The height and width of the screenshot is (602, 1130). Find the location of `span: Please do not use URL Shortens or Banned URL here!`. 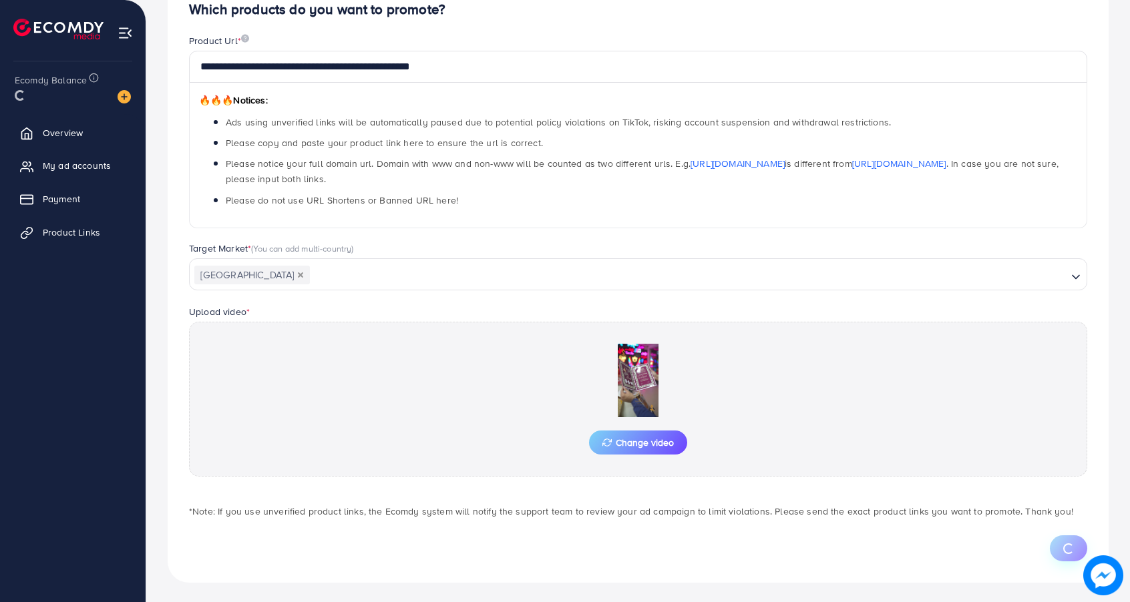

span: Please do not use URL Shortens or Banned URL here! is located at coordinates (342, 200).